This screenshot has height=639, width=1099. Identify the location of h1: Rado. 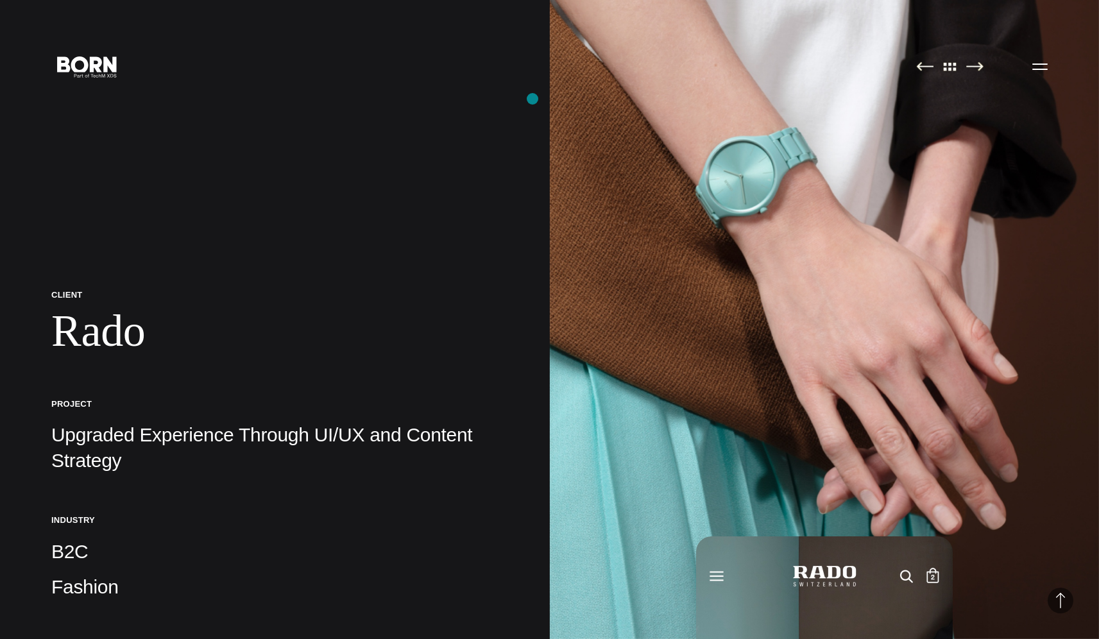
(275, 331).